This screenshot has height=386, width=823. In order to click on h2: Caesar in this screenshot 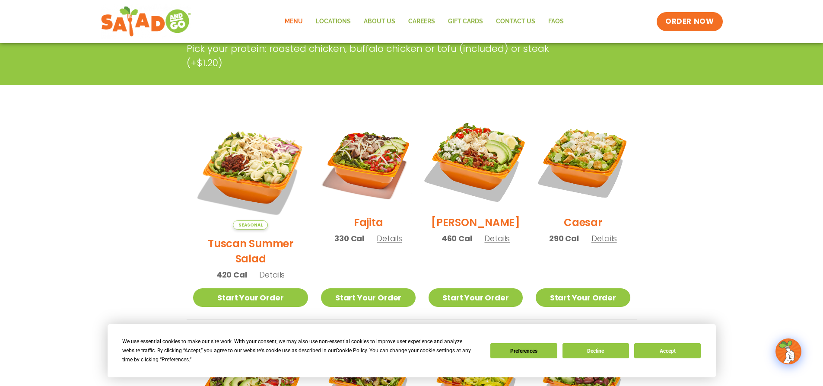, I will do `click(583, 222)`.